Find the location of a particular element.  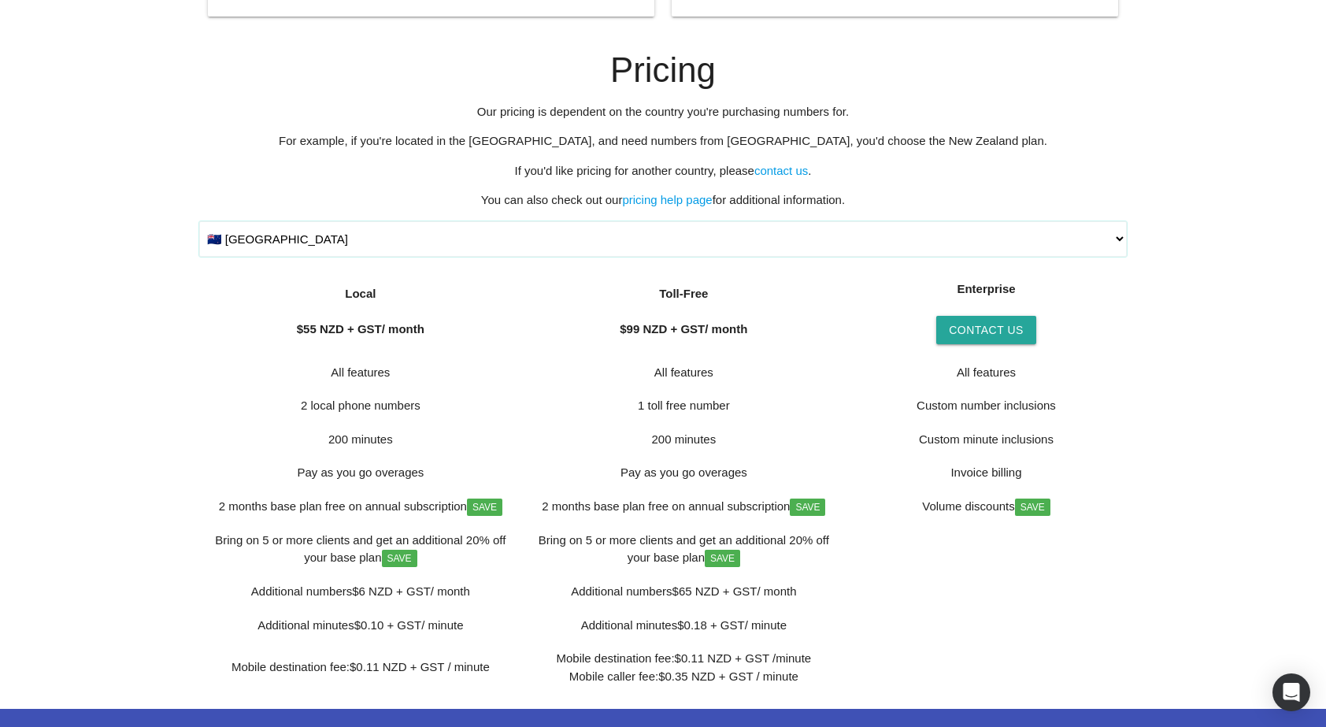

p: If you'd like pricing for another country, please . is located at coordinates (663, 171).